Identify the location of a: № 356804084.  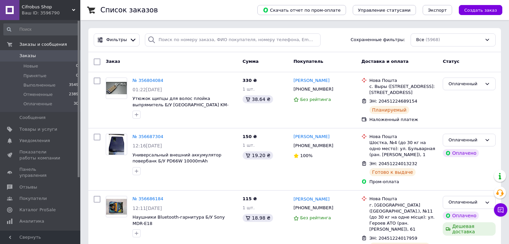
(148, 80).